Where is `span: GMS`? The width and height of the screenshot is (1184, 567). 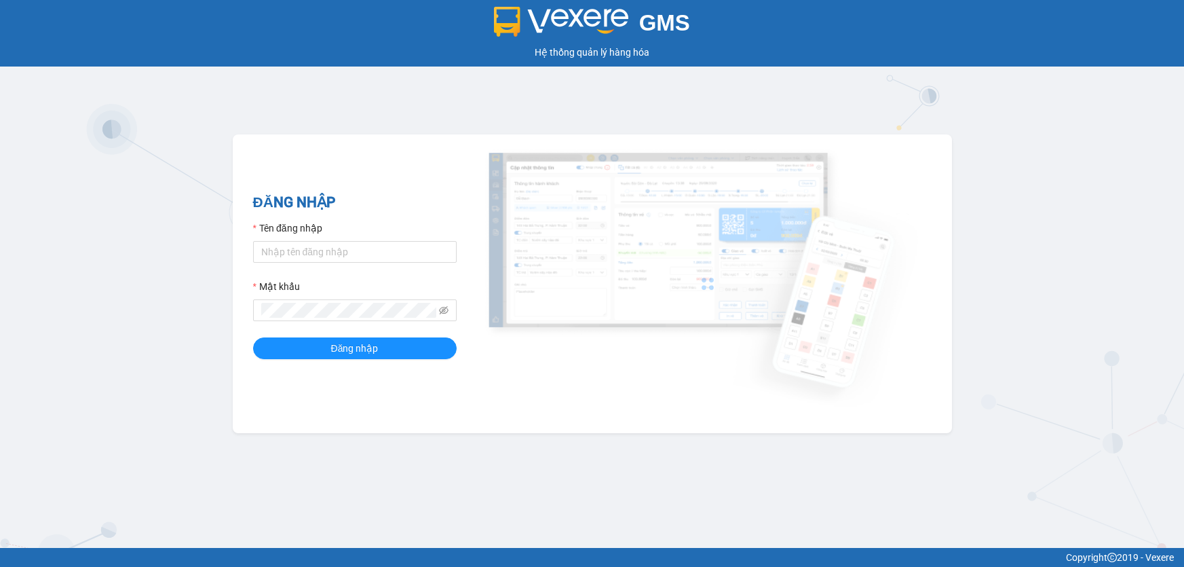 span: GMS is located at coordinates (664, 22).